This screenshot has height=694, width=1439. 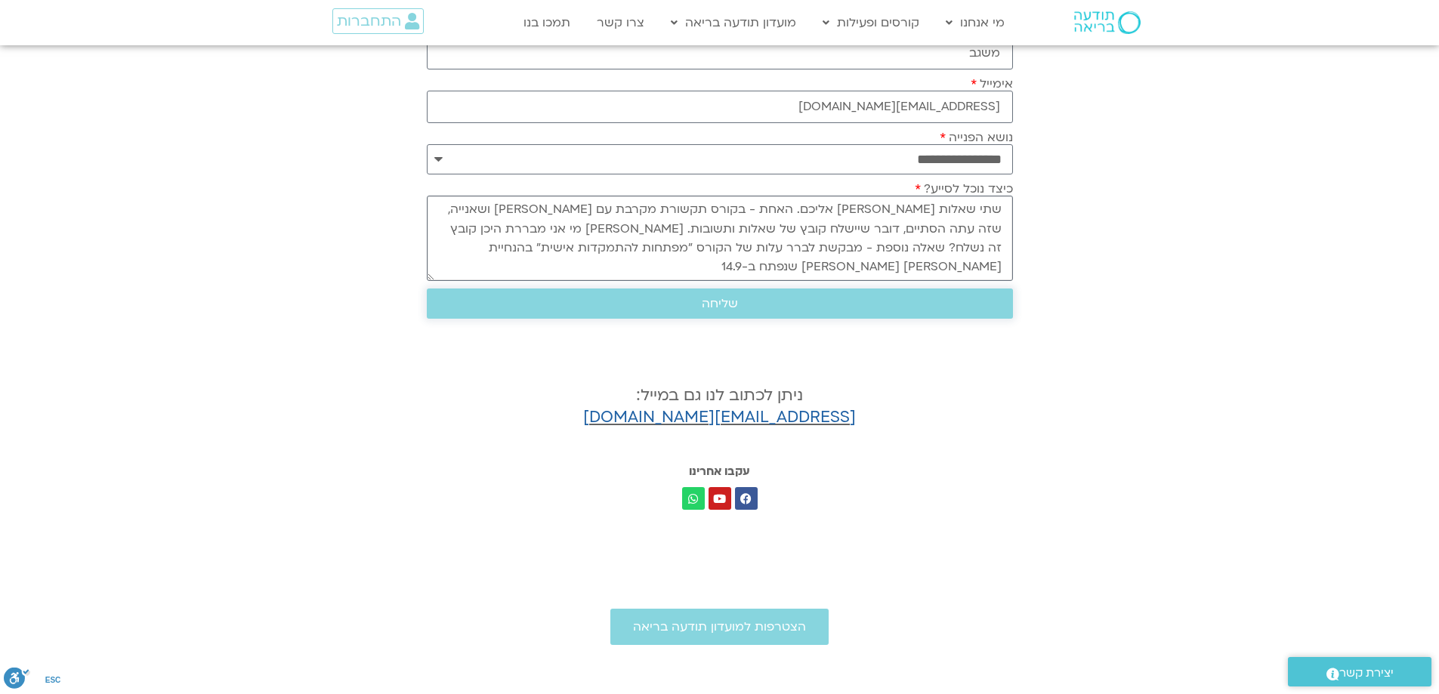 What do you see at coordinates (1360, 672) in the screenshot?
I see `a: יצירת קשר` at bounding box center [1360, 672].